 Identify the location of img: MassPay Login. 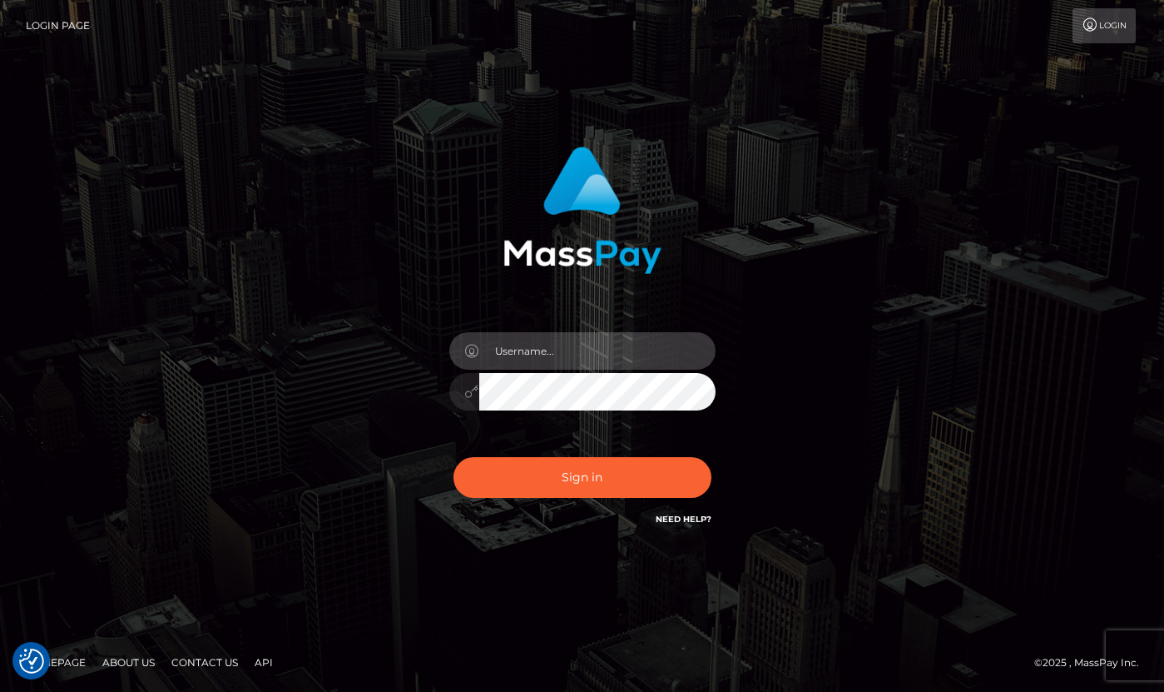
(582, 210).